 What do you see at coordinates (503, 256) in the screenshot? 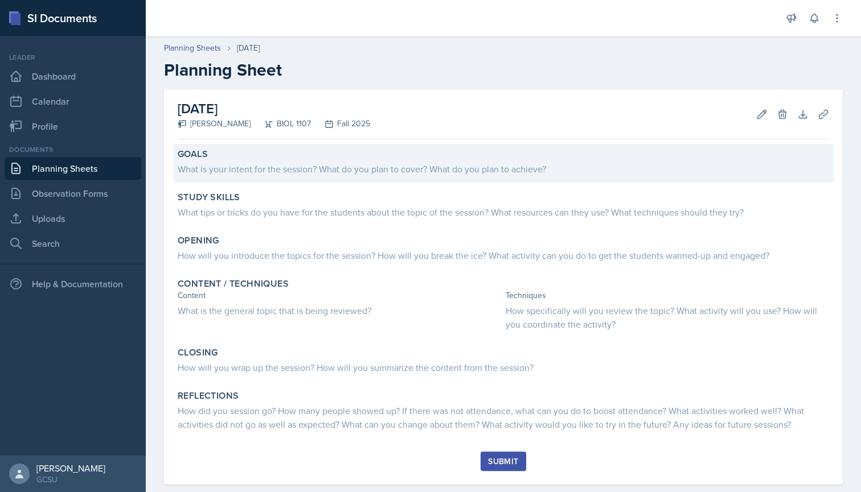
I see `div: How will you introduce the topics for the session? How will you break the ice? What activity can ...` at bounding box center [503, 256].